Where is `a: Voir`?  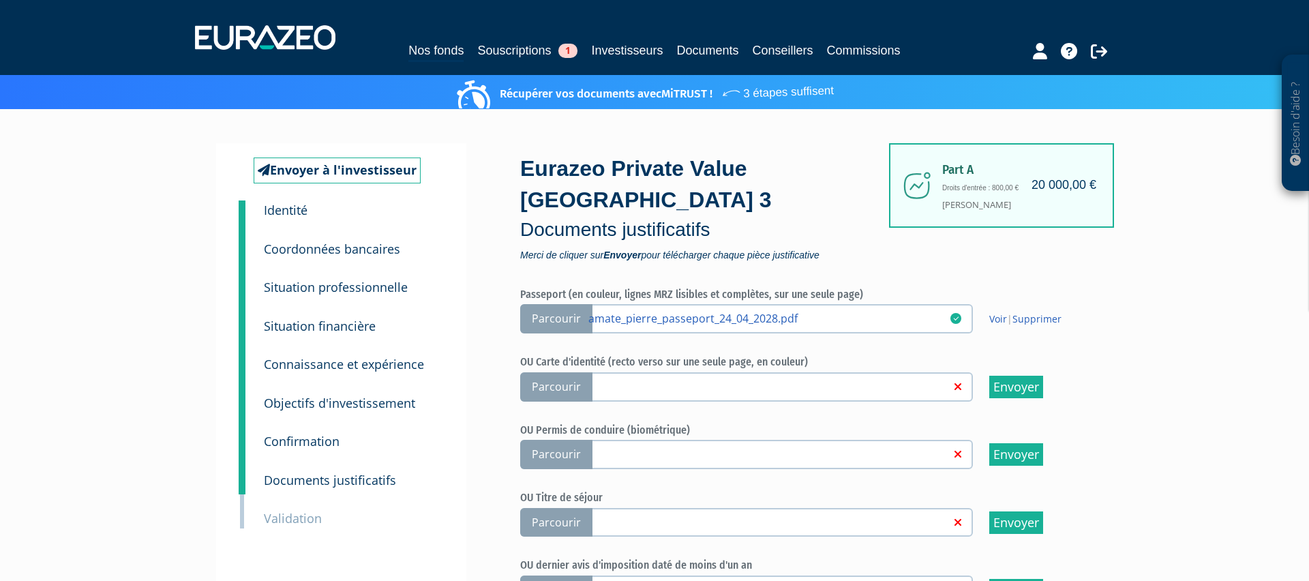 a: Voir is located at coordinates (998, 318).